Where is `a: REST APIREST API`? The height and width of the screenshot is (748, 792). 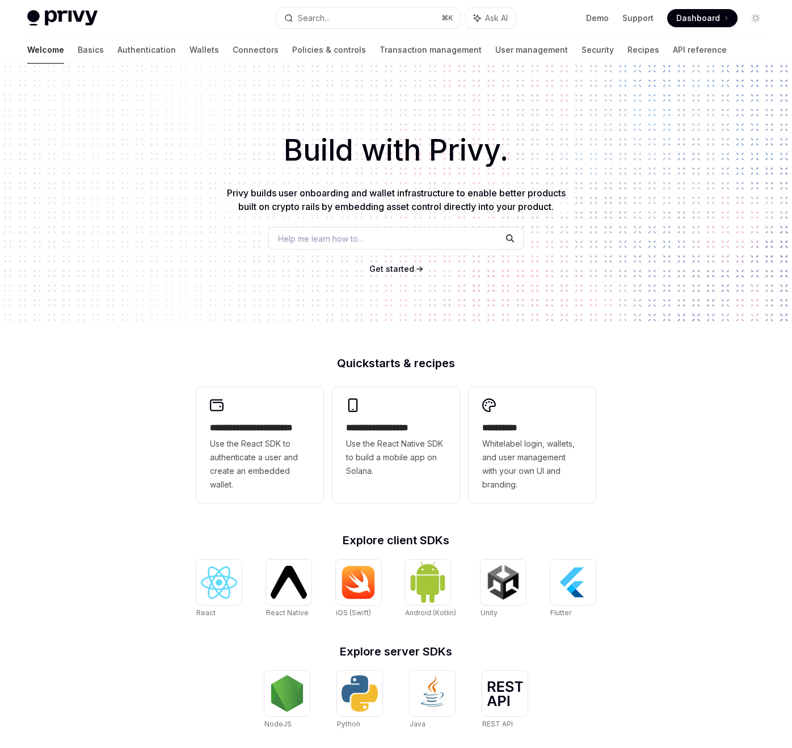 a: REST APIREST API is located at coordinates (505, 700).